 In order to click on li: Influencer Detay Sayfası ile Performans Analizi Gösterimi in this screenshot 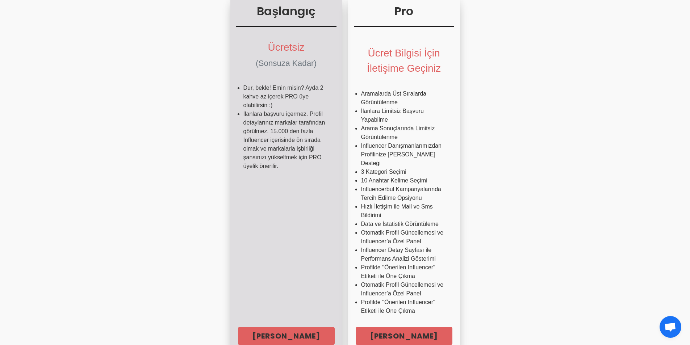, I will do `click(404, 254)`.